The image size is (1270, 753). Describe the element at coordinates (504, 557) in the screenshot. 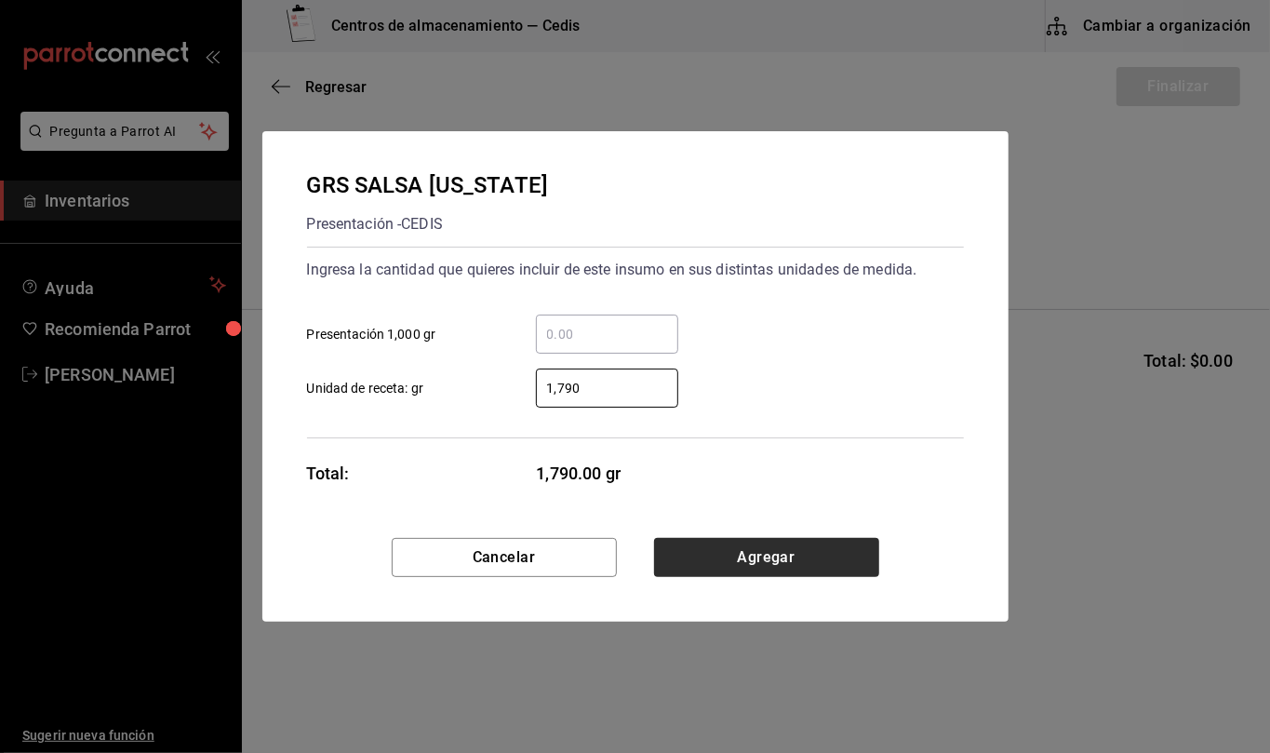

I see `button: Cancelar` at that location.